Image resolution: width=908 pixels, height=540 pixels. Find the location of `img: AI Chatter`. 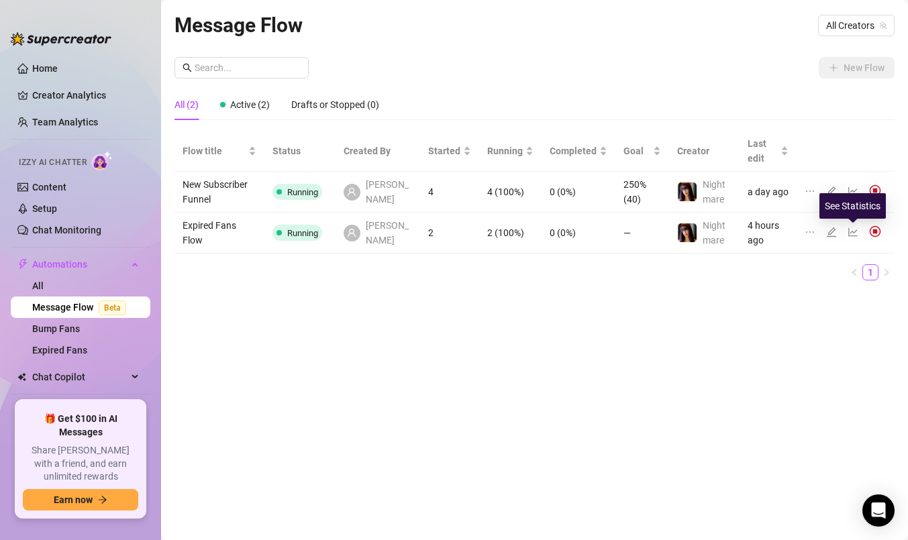

img: AI Chatter is located at coordinates (102, 160).